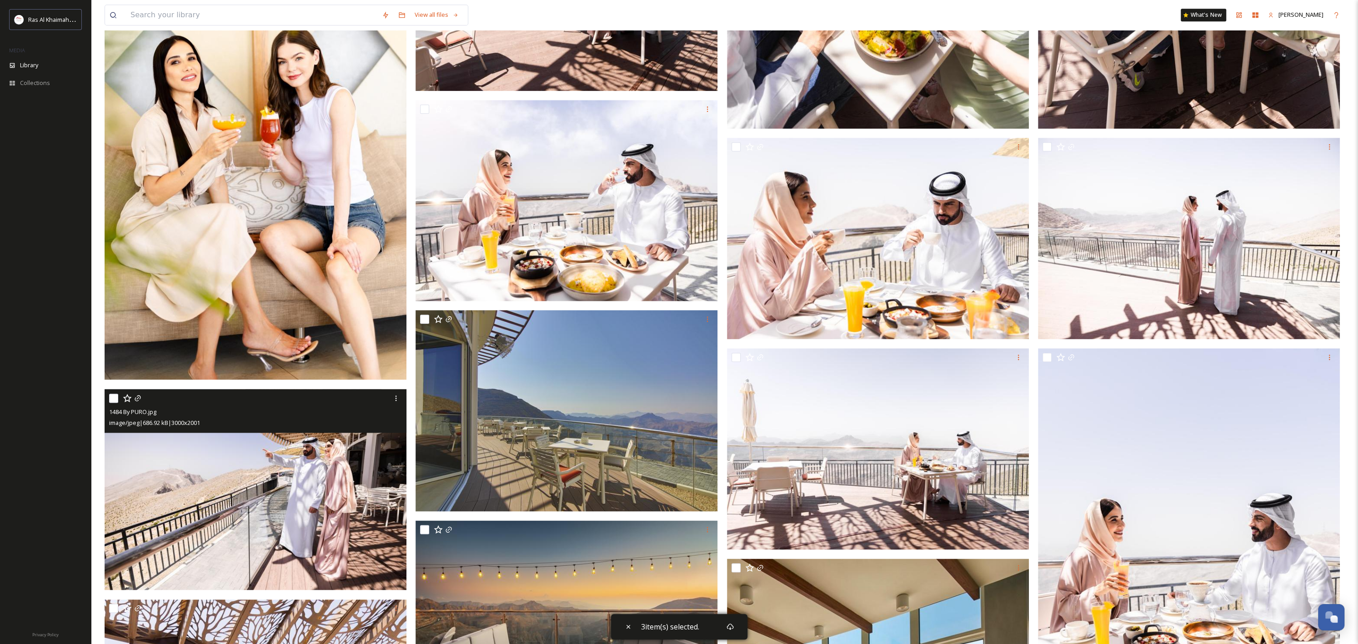 The width and height of the screenshot is (1358, 644). Describe the element at coordinates (35, 83) in the screenshot. I see `span: Collections` at that location.